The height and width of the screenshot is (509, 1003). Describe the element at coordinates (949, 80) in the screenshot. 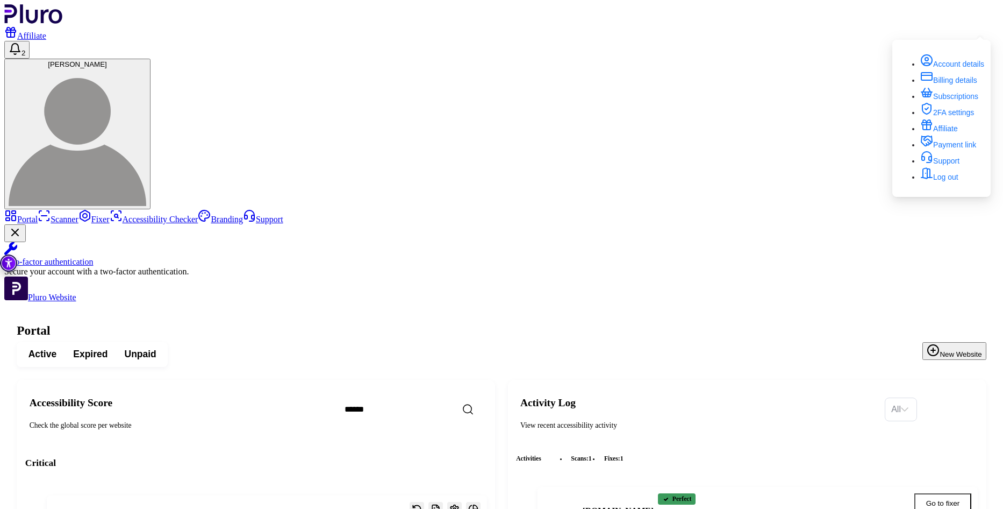

I see `a: Billing details` at that location.